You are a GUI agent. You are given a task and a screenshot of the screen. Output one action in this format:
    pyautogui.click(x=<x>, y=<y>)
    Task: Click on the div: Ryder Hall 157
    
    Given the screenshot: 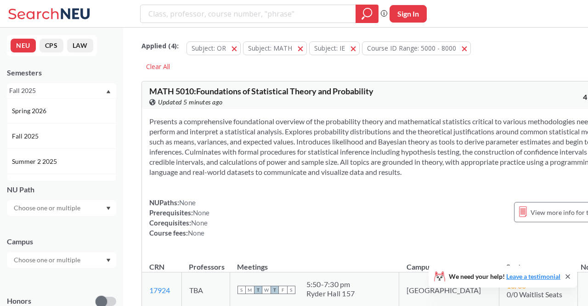 What is the action you would take?
    pyautogui.click(x=331, y=293)
    